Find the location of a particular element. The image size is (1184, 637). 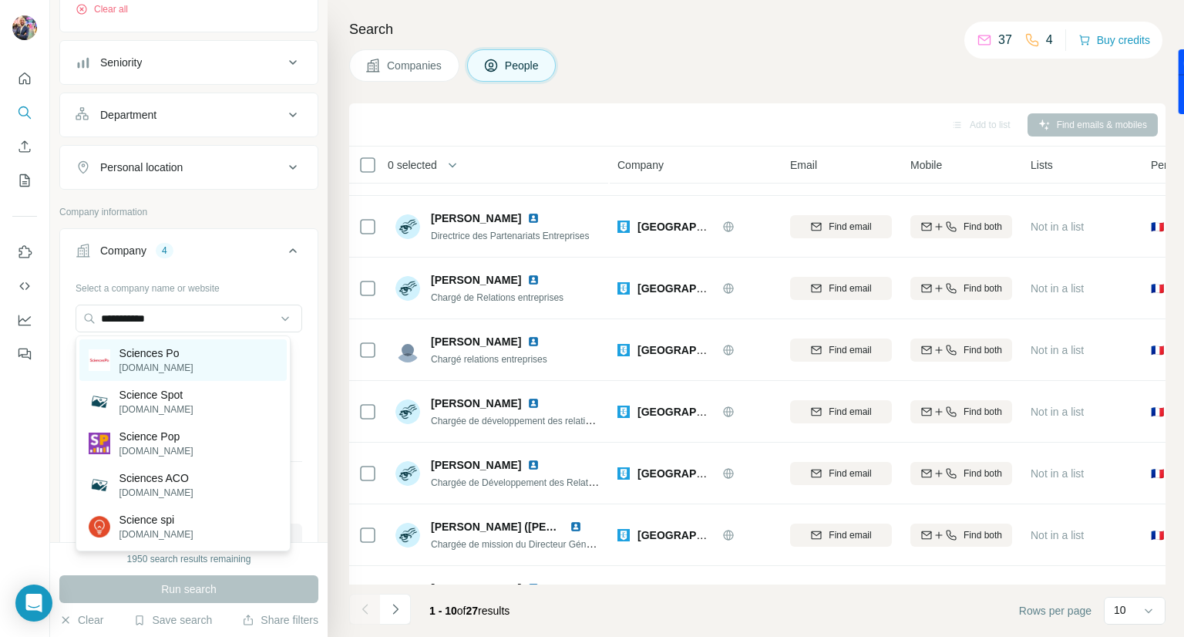

span: Email is located at coordinates (803, 165).